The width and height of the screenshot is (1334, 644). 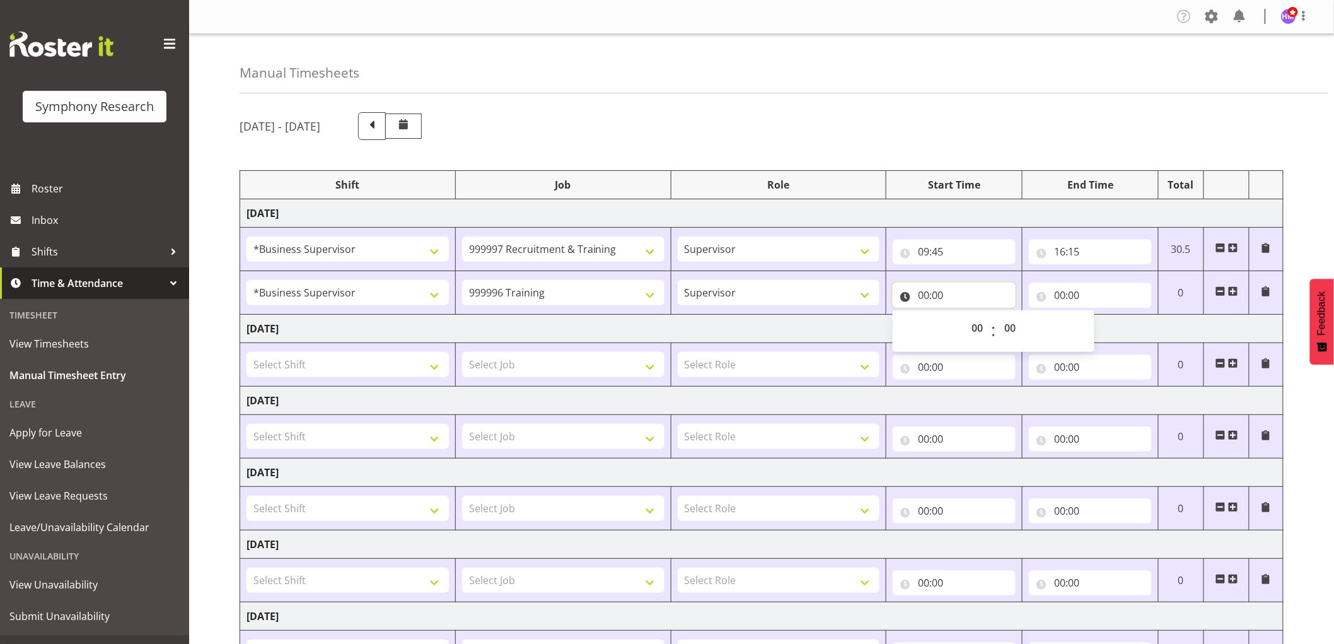 What do you see at coordinates (95, 375) in the screenshot?
I see `span: Manual Timesheet Entry` at bounding box center [95, 375].